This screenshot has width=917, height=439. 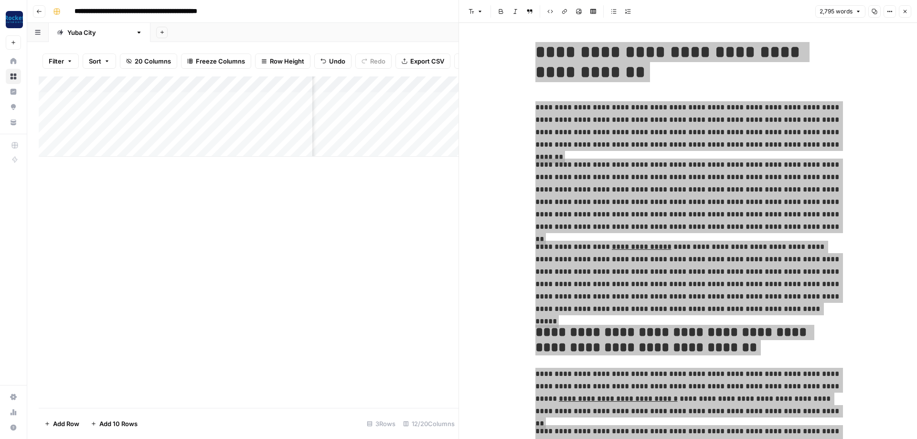 What do you see at coordinates (283, 61) in the screenshot?
I see `button: Row Height` at bounding box center [283, 61].